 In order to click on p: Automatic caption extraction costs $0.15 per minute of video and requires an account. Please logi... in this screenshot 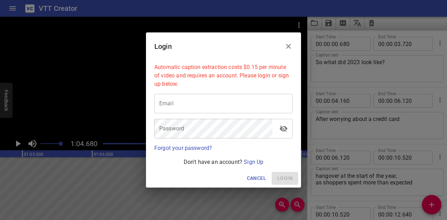, I will do `click(224, 76)`.